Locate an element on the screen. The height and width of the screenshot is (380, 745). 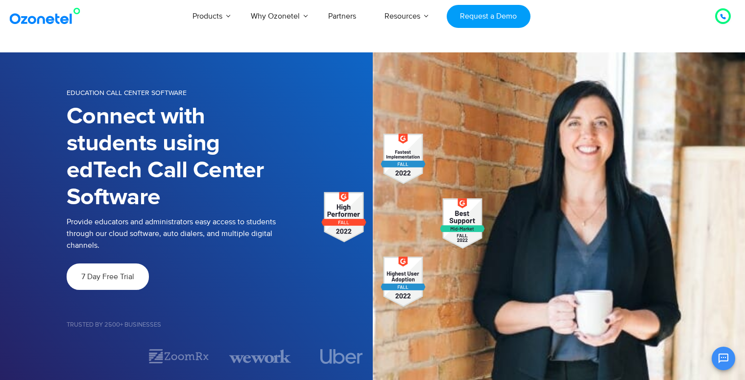
h1: Connect with students using edTech Call Center Software is located at coordinates (174, 157).